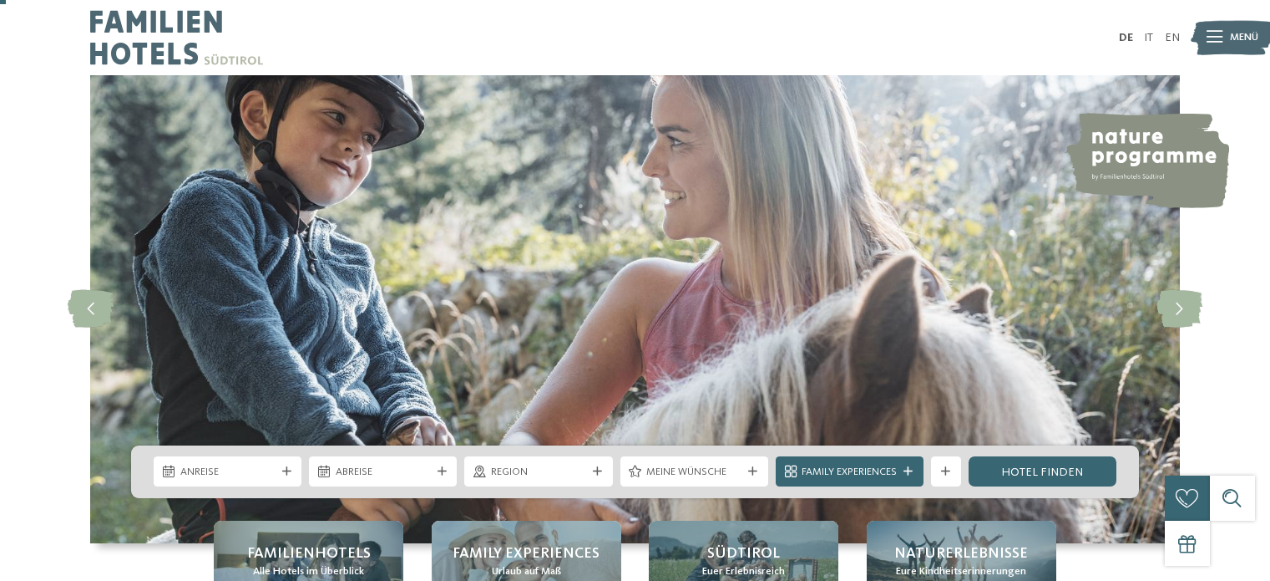  What do you see at coordinates (1042, 471) in the screenshot?
I see `a: Hotel finden` at bounding box center [1042, 471].